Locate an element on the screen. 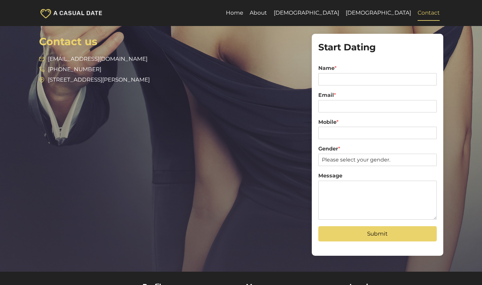  label: Name is located at coordinates (377, 68).